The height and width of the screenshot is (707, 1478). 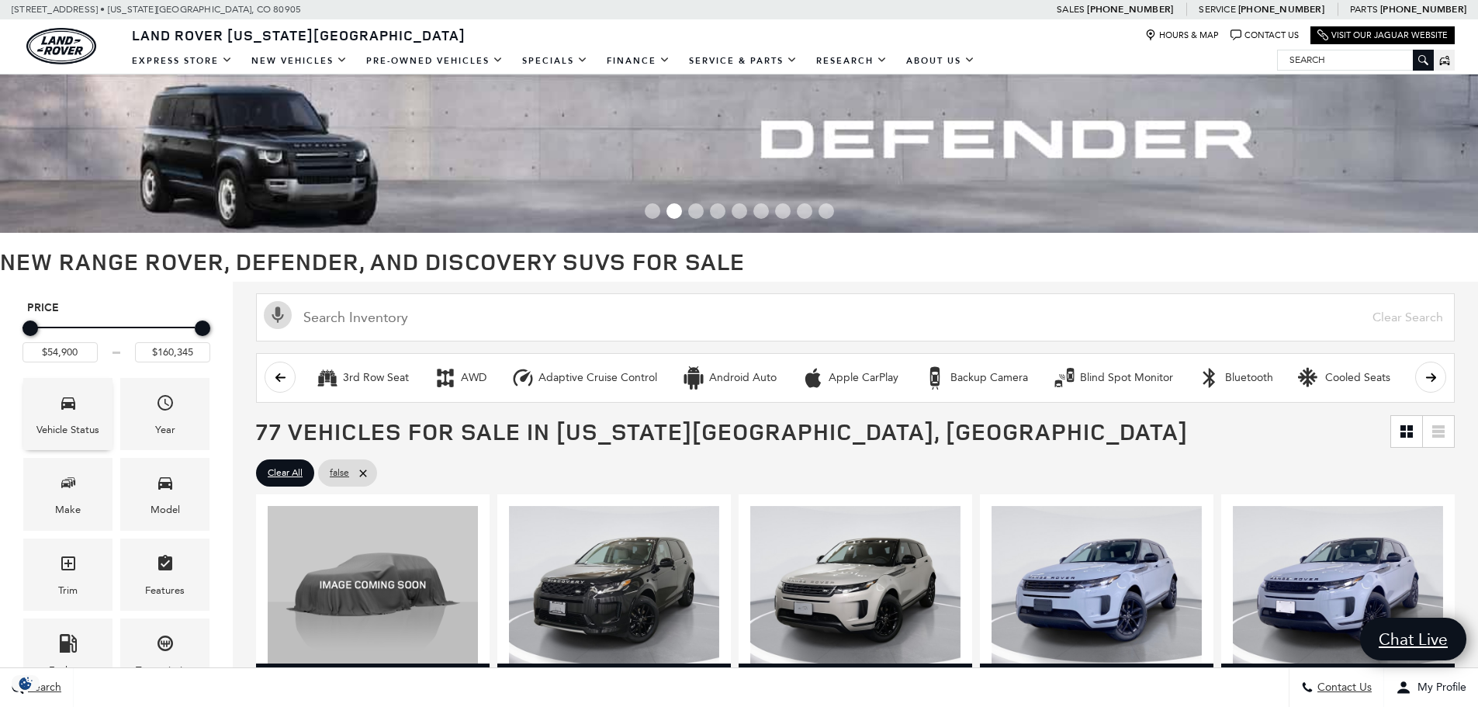 I want to click on div: Trim, so click(x=67, y=590).